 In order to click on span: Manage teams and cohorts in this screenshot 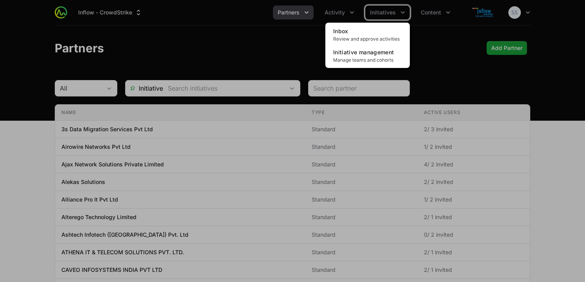, I will do `click(367, 60)`.